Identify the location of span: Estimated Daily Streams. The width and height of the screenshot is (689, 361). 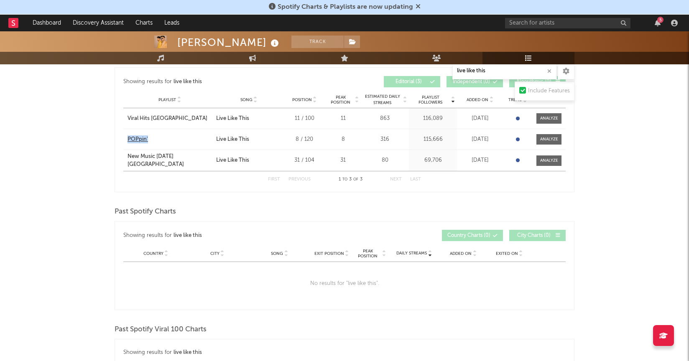
(382, 100).